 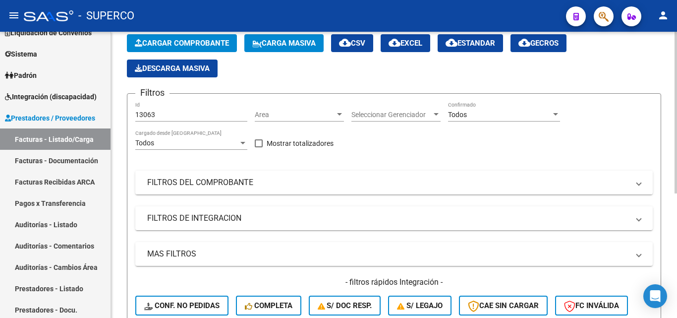 I want to click on span: S/ Doc Resp., so click(x=345, y=305).